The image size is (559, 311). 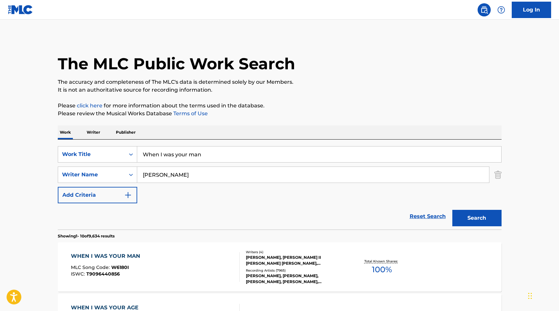 What do you see at coordinates (103, 274) in the screenshot?
I see `span: T9096440856` at bounding box center [103, 274].